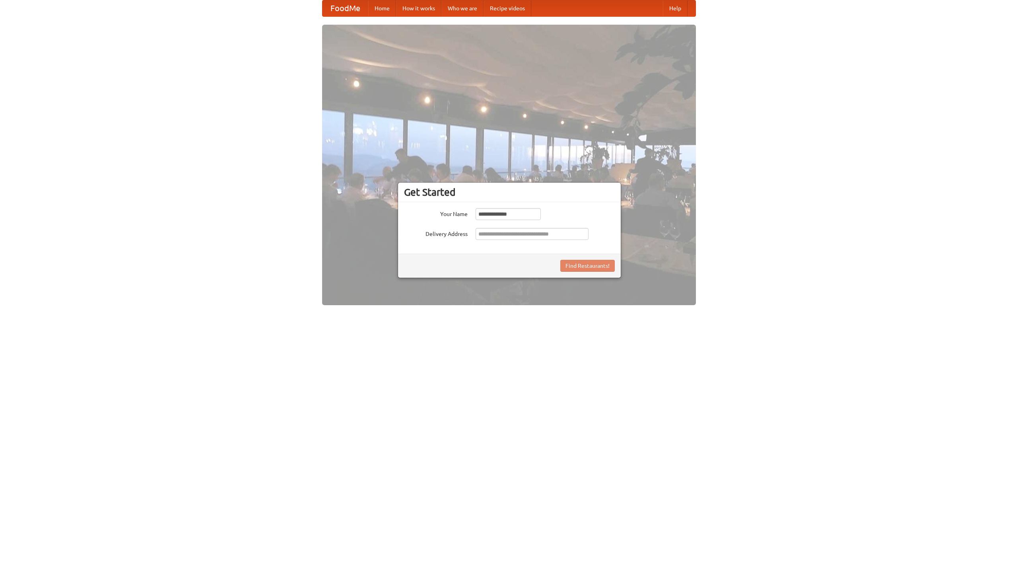 The width and height of the screenshot is (1018, 563). What do you see at coordinates (675, 8) in the screenshot?
I see `a: Help` at bounding box center [675, 8].